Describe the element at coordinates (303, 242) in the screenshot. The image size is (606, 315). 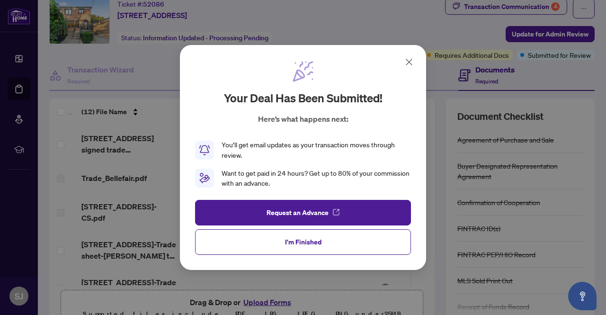
I see `span: I'm Finished` at that location.